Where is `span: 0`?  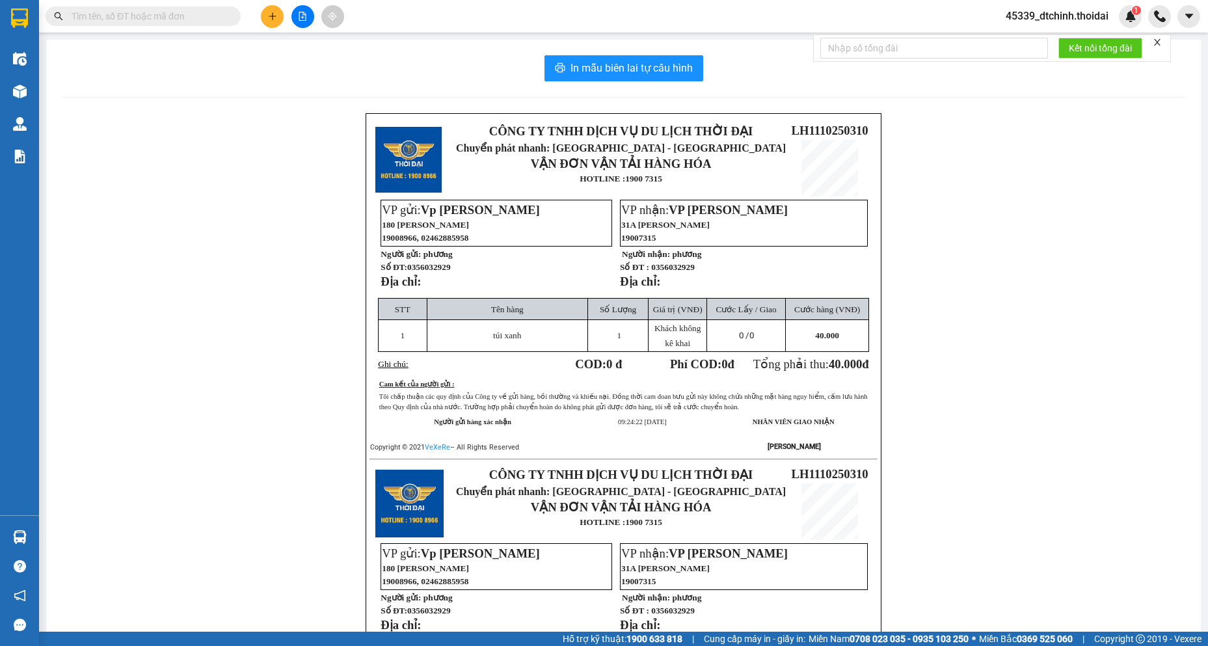 span: 0 is located at coordinates (724, 364).